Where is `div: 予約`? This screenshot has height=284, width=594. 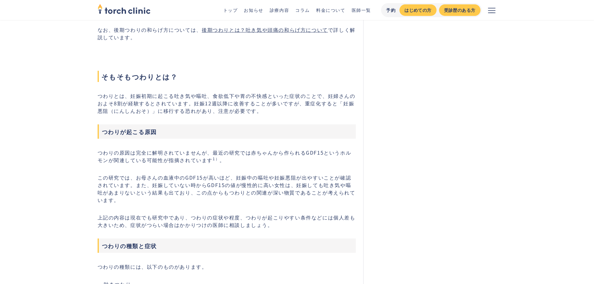
div: 予約 is located at coordinates (391, 10).